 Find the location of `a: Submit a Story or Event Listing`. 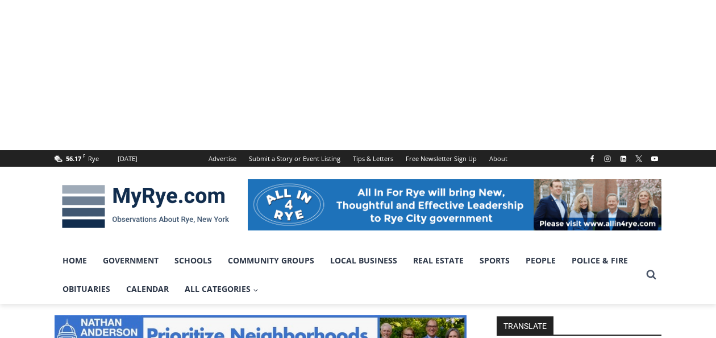

a: Submit a Story or Event Listing is located at coordinates (294, 158).